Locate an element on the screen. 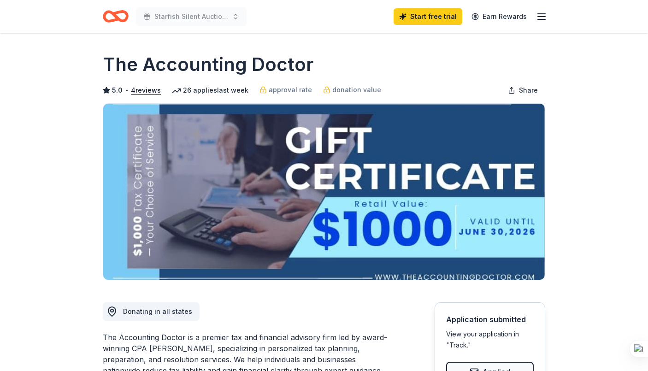 The height and width of the screenshot is (371, 648). button: 4reviews is located at coordinates (146, 90).